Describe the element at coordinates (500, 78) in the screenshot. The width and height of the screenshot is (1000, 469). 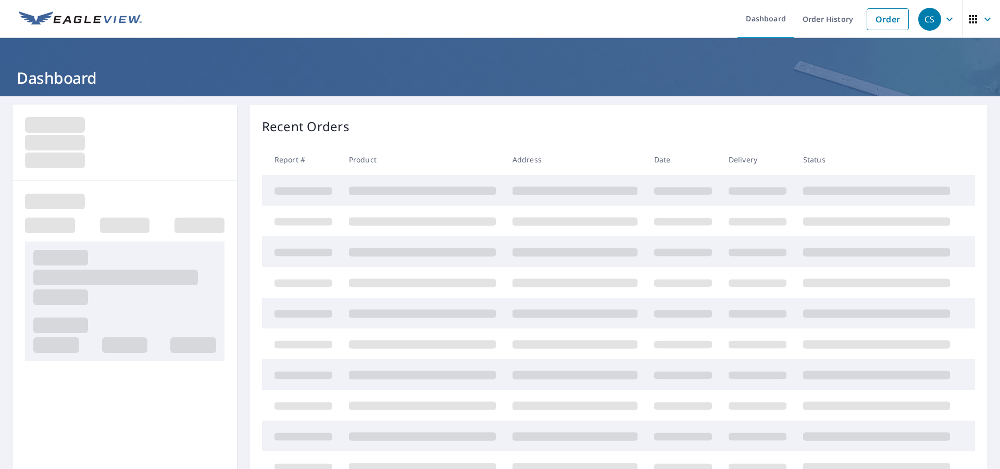
I see `h1: Dashboard` at that location.